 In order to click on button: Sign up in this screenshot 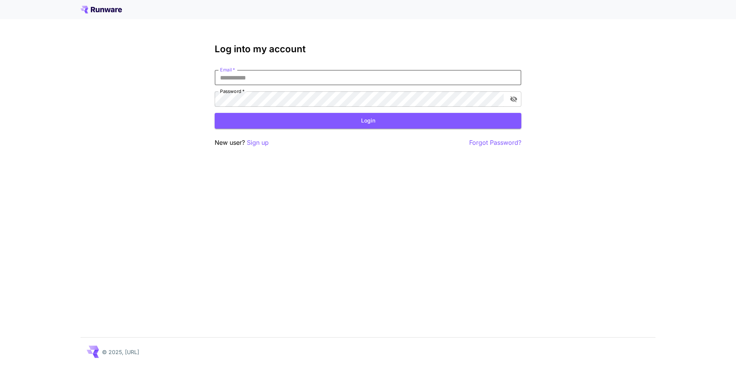, I will do `click(258, 142)`.